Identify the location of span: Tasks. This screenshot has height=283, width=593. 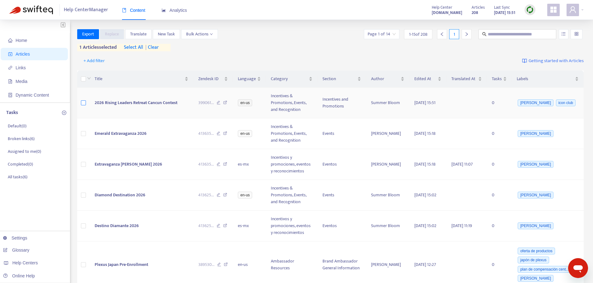
(497, 79).